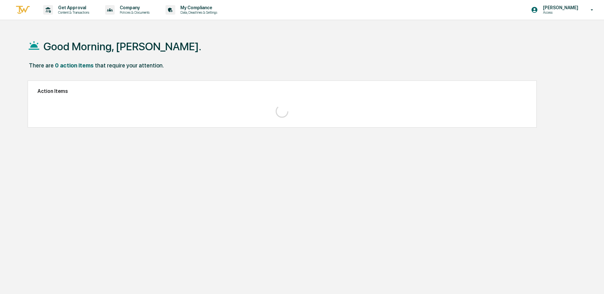 This screenshot has height=294, width=604. What do you see at coordinates (73, 12) in the screenshot?
I see `p: Content & Transactions` at bounding box center [73, 12].